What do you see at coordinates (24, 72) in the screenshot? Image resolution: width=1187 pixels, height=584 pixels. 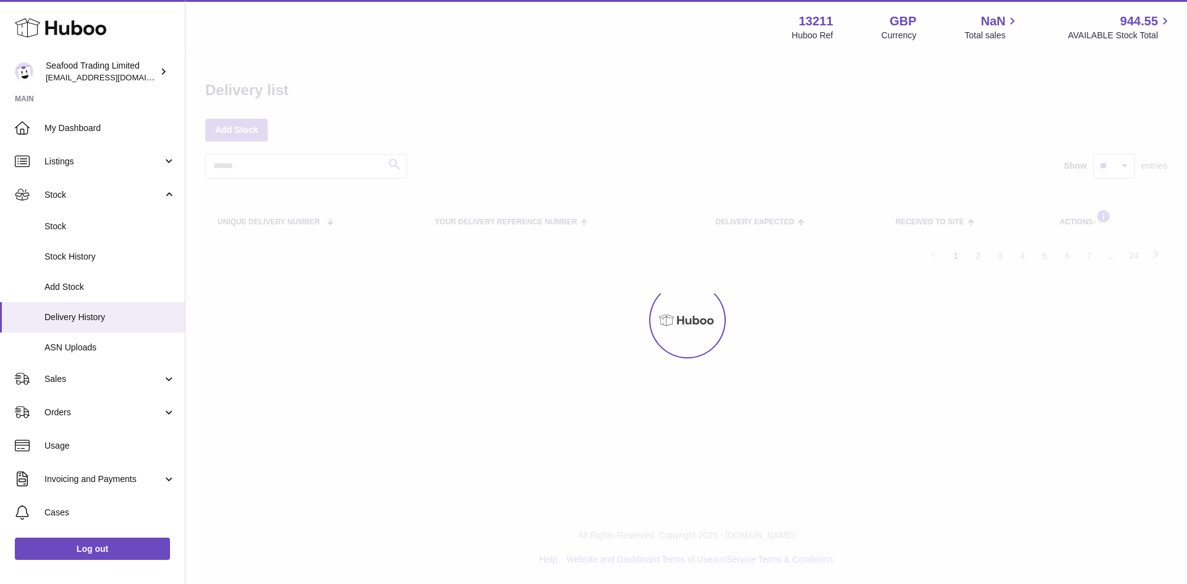 I see `img: online@rickstein.com` at bounding box center [24, 72].